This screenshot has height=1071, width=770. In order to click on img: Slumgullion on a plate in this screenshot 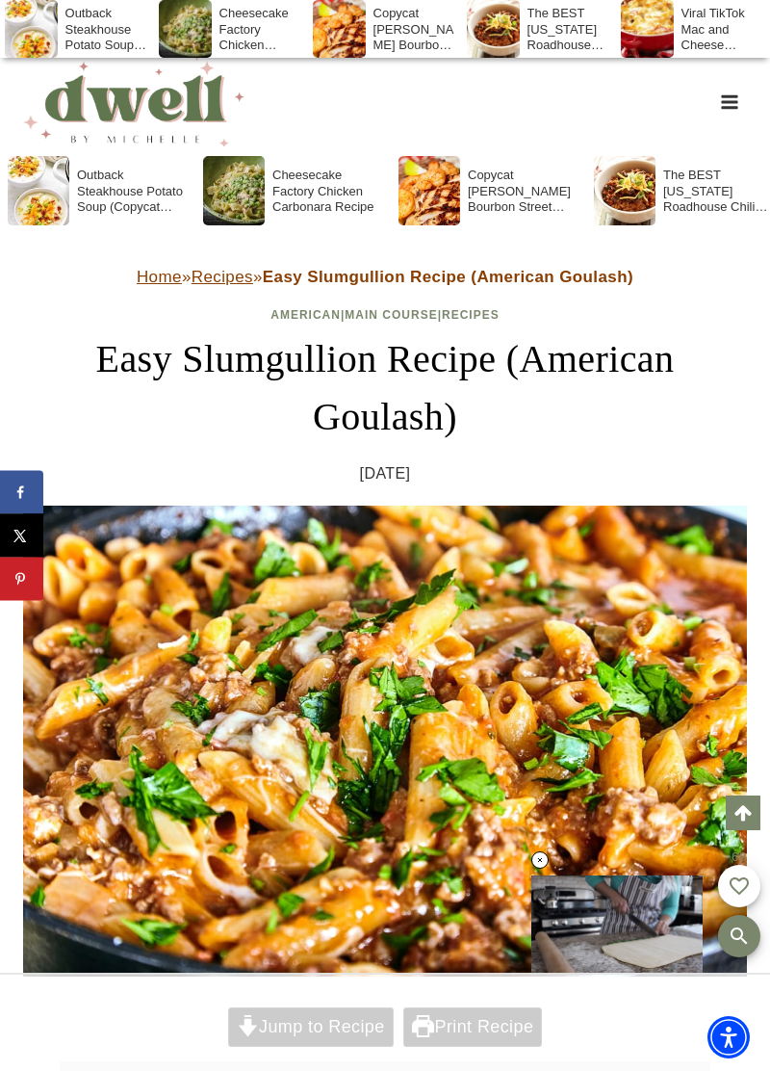, I will do `click(385, 741)`.